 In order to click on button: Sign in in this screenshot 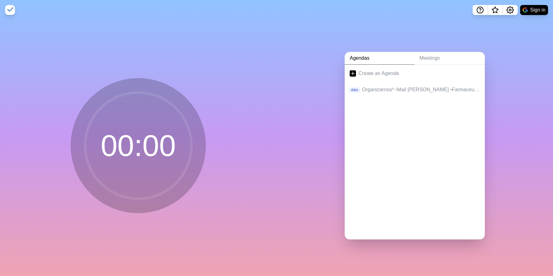, I will do `click(534, 10)`.